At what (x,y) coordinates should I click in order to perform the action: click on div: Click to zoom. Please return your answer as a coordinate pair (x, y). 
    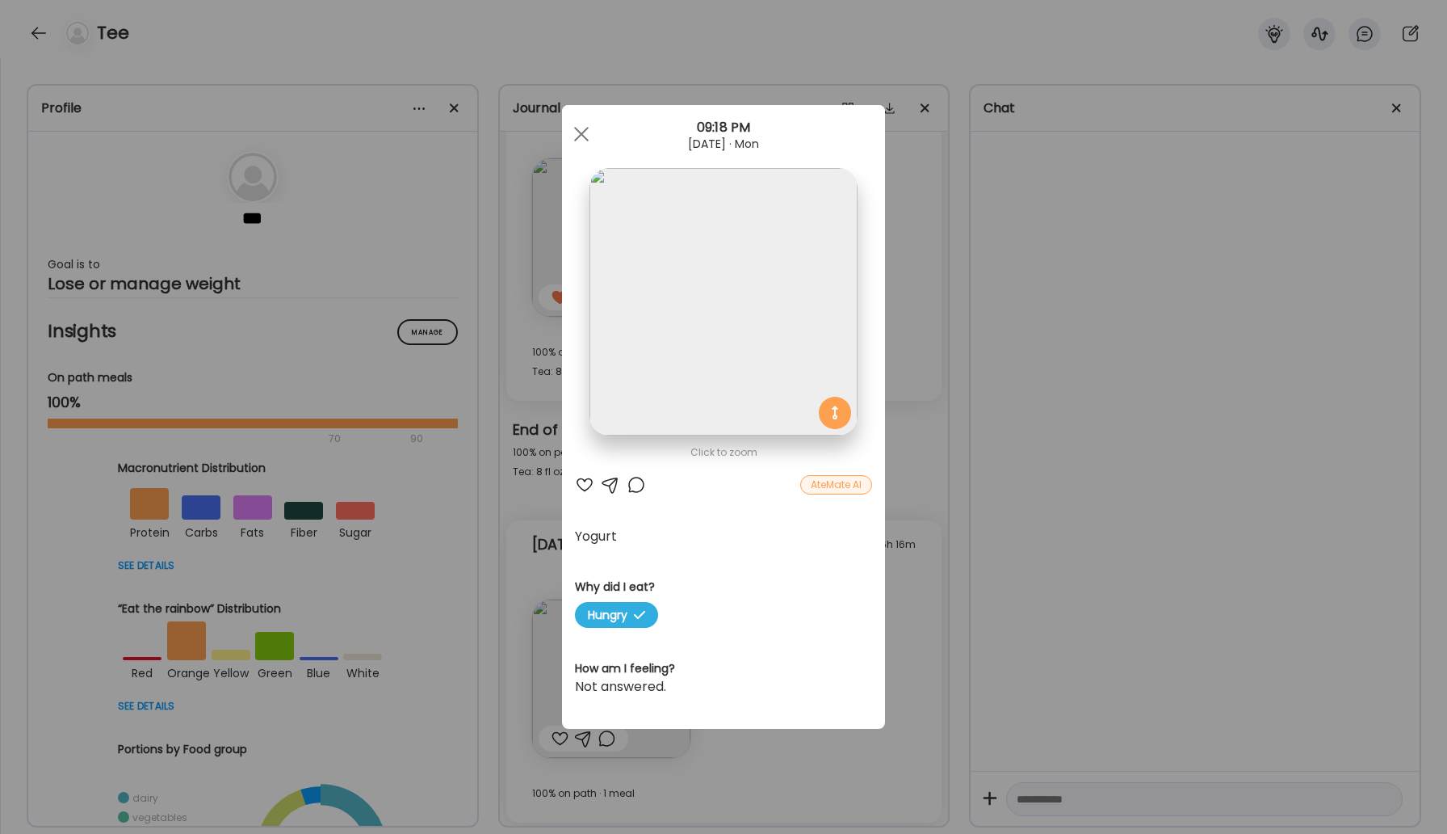
    Looking at the image, I should click on (724, 452).